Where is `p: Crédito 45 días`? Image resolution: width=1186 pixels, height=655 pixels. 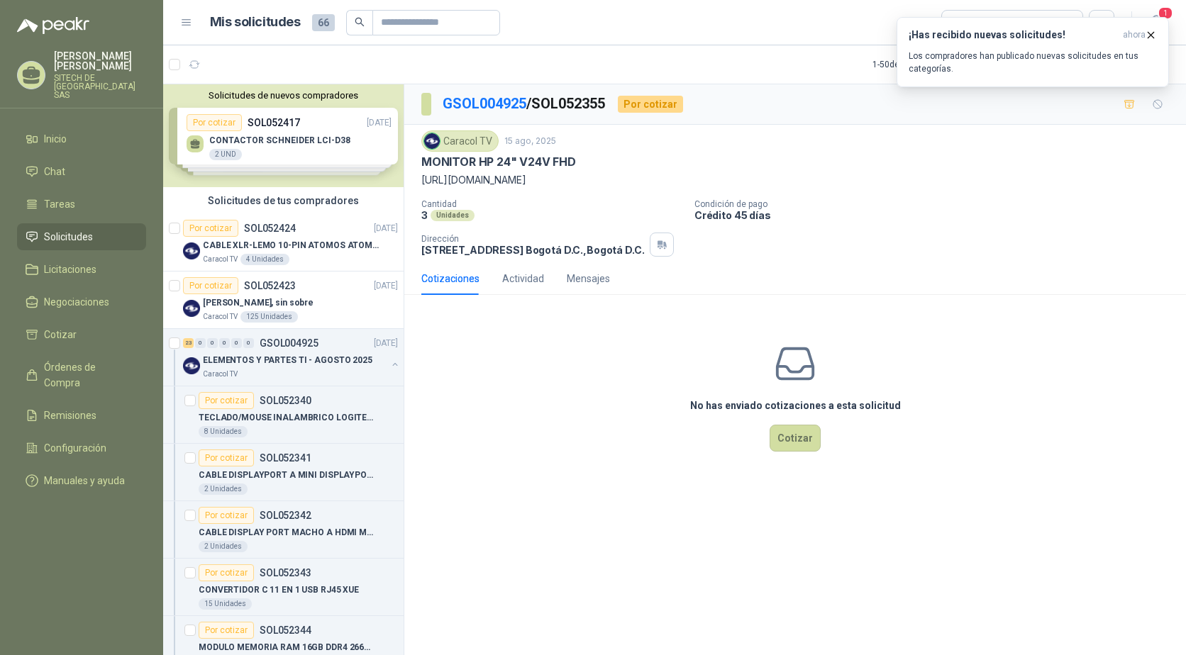
p: Crédito 45 días is located at coordinates (937, 215).